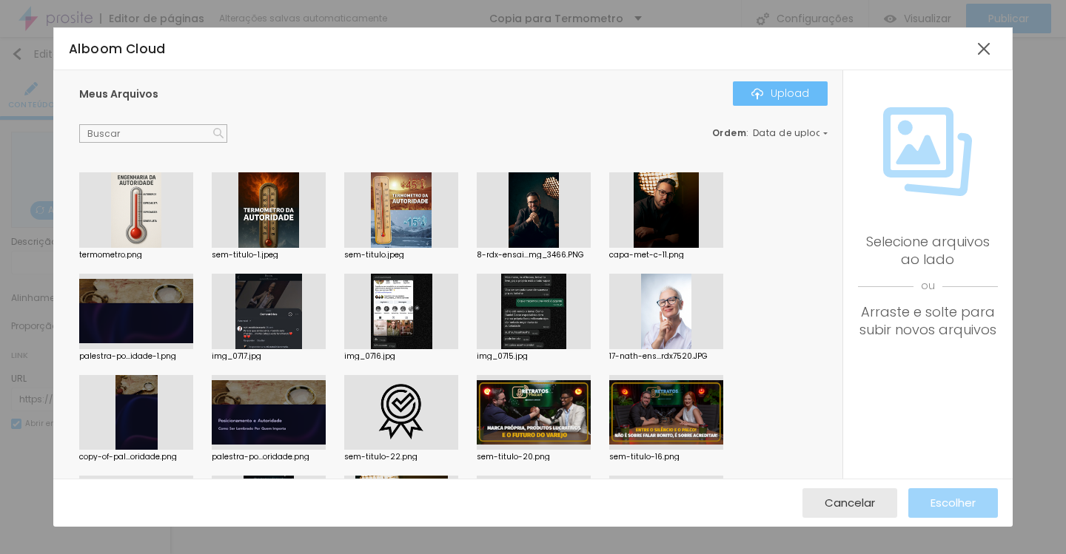  Describe the element at coordinates (136, 357) in the screenshot. I see `div: palestra-po...idade-1.png` at that location.